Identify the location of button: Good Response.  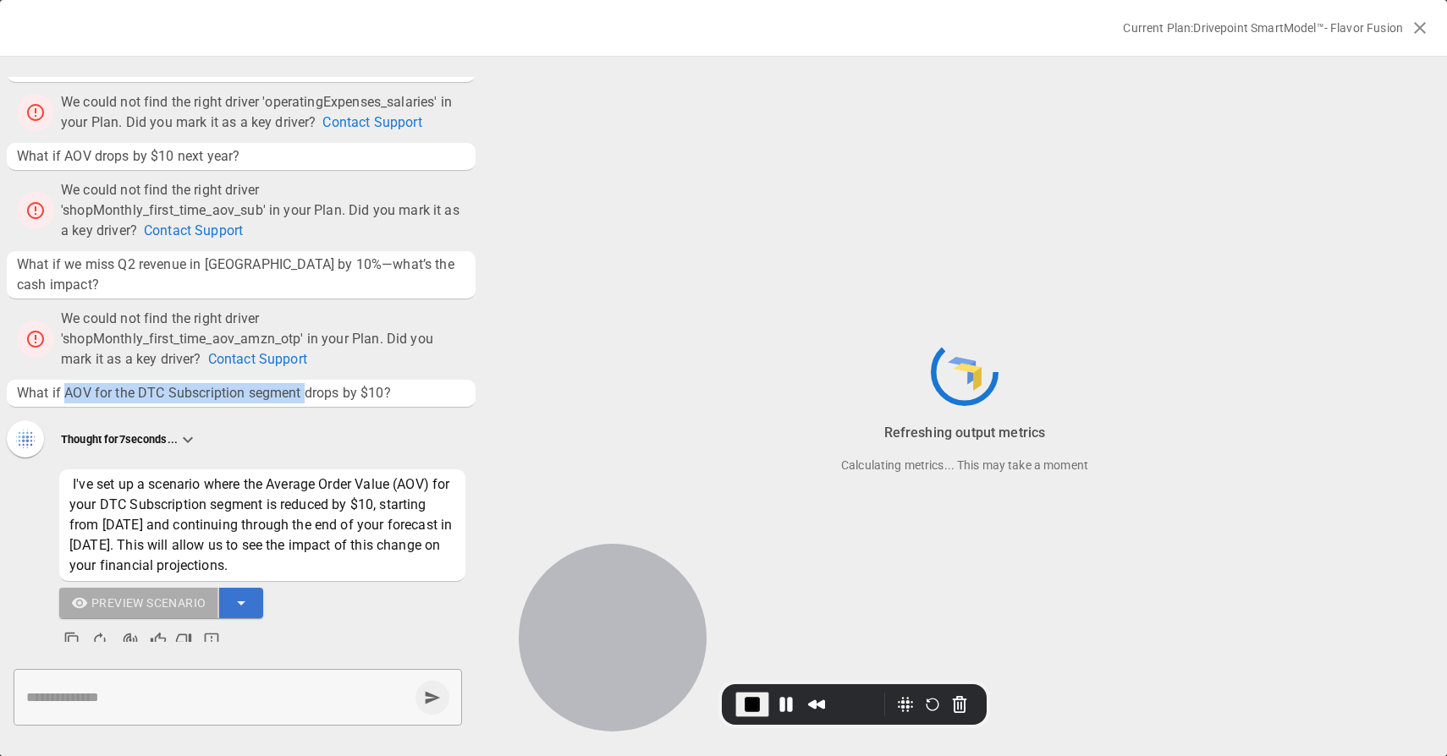
(158, 640).